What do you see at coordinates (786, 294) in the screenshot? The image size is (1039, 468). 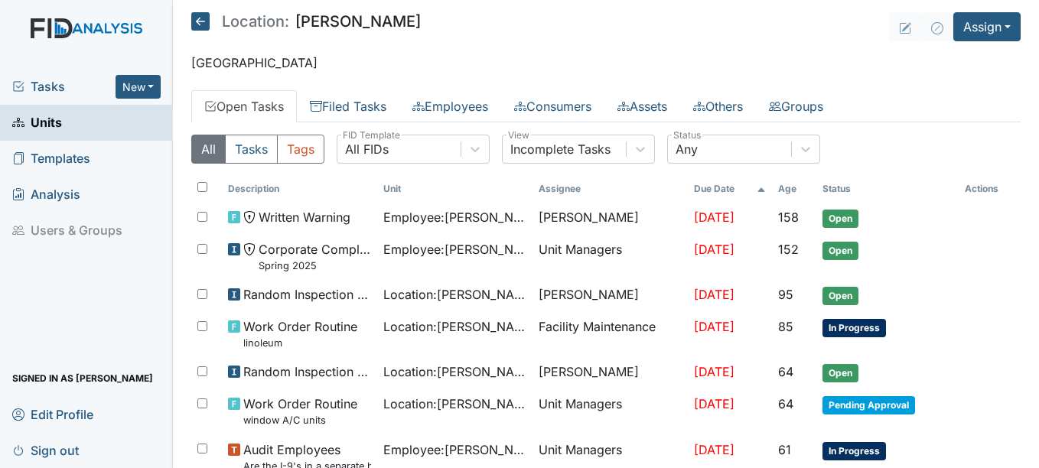 I see `span: 95` at bounding box center [786, 294].